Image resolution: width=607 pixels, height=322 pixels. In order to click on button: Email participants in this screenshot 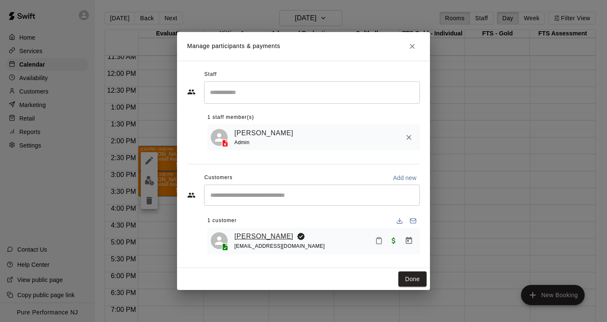, I will do `click(413, 221)`.